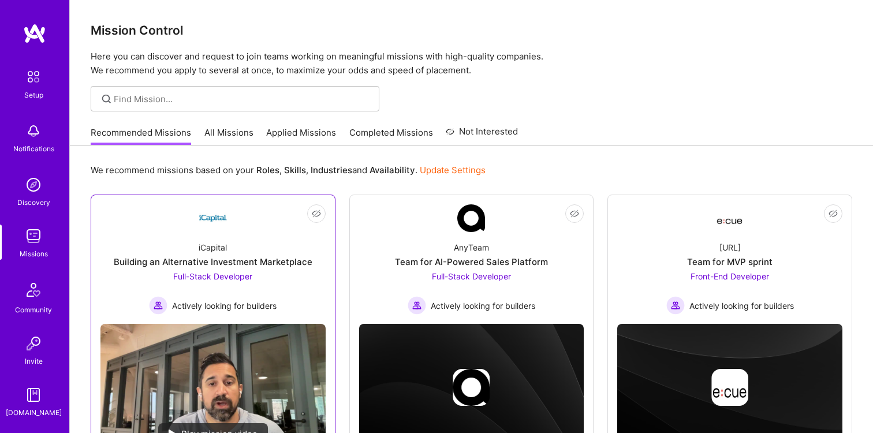 The width and height of the screenshot is (873, 433). I want to click on p: Here you can discover and request to join teams working on meaningful missions with high-quality ..., so click(471, 64).